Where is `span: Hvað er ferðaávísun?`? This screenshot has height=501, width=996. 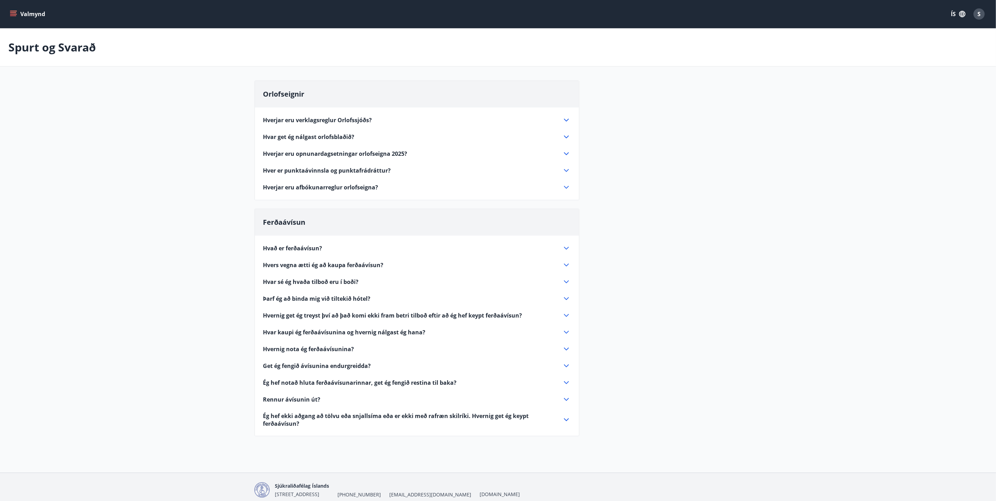 span: Hvað er ferðaávísun? is located at coordinates (293, 248).